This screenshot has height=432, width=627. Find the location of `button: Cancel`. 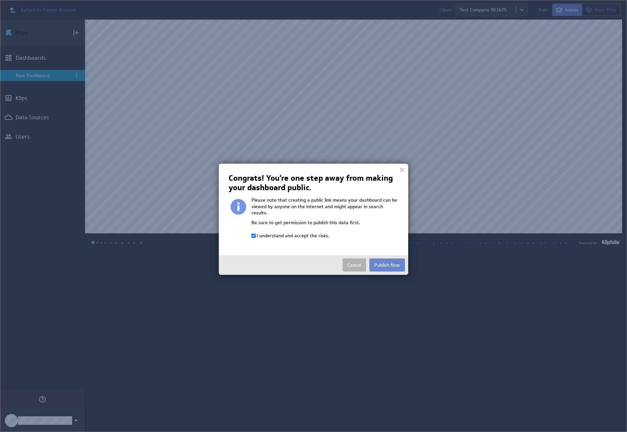

button: Cancel is located at coordinates (354, 265).